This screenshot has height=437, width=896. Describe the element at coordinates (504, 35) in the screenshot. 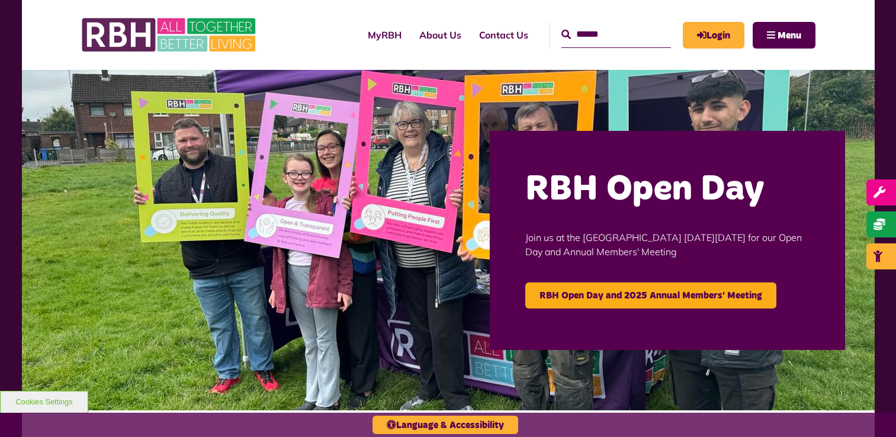

I see `a: Contact Us` at that location.